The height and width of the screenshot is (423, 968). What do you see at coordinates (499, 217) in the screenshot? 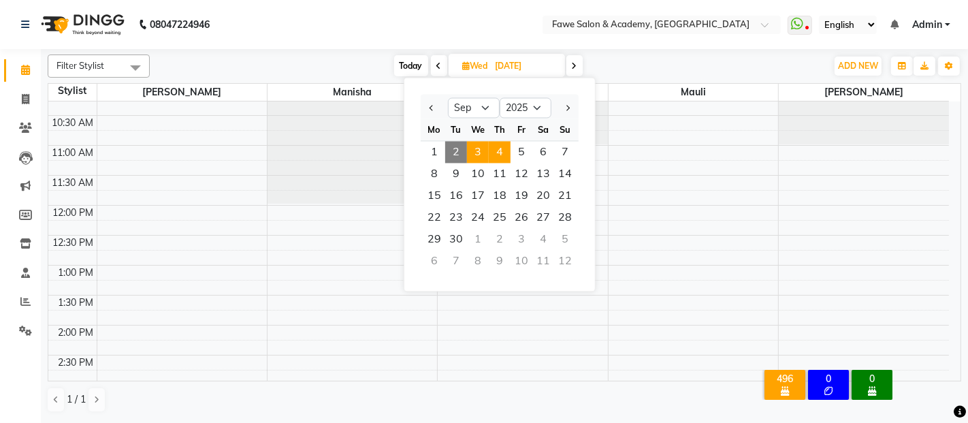
I see `div: Thursday, September 25, 2025` at bounding box center [499, 217].